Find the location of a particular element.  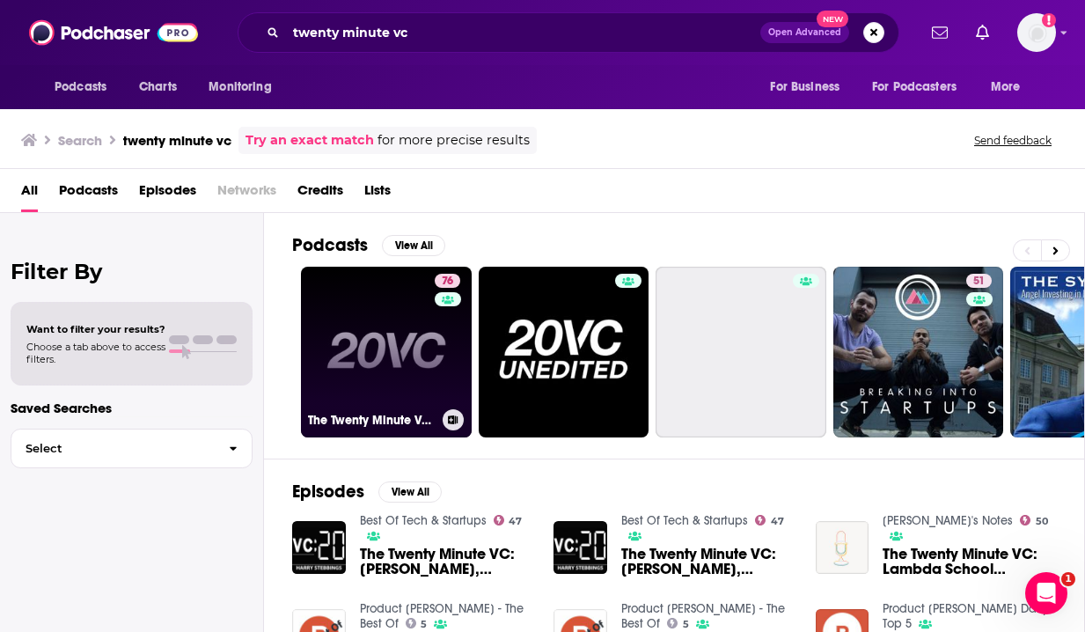

h3: twenty minute vc is located at coordinates (177, 140).